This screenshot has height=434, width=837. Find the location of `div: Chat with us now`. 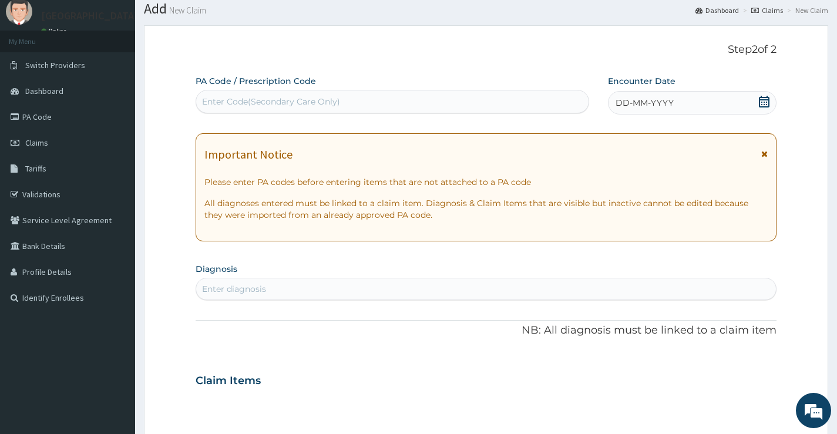

div: Chat with us now is located at coordinates (129, 73).